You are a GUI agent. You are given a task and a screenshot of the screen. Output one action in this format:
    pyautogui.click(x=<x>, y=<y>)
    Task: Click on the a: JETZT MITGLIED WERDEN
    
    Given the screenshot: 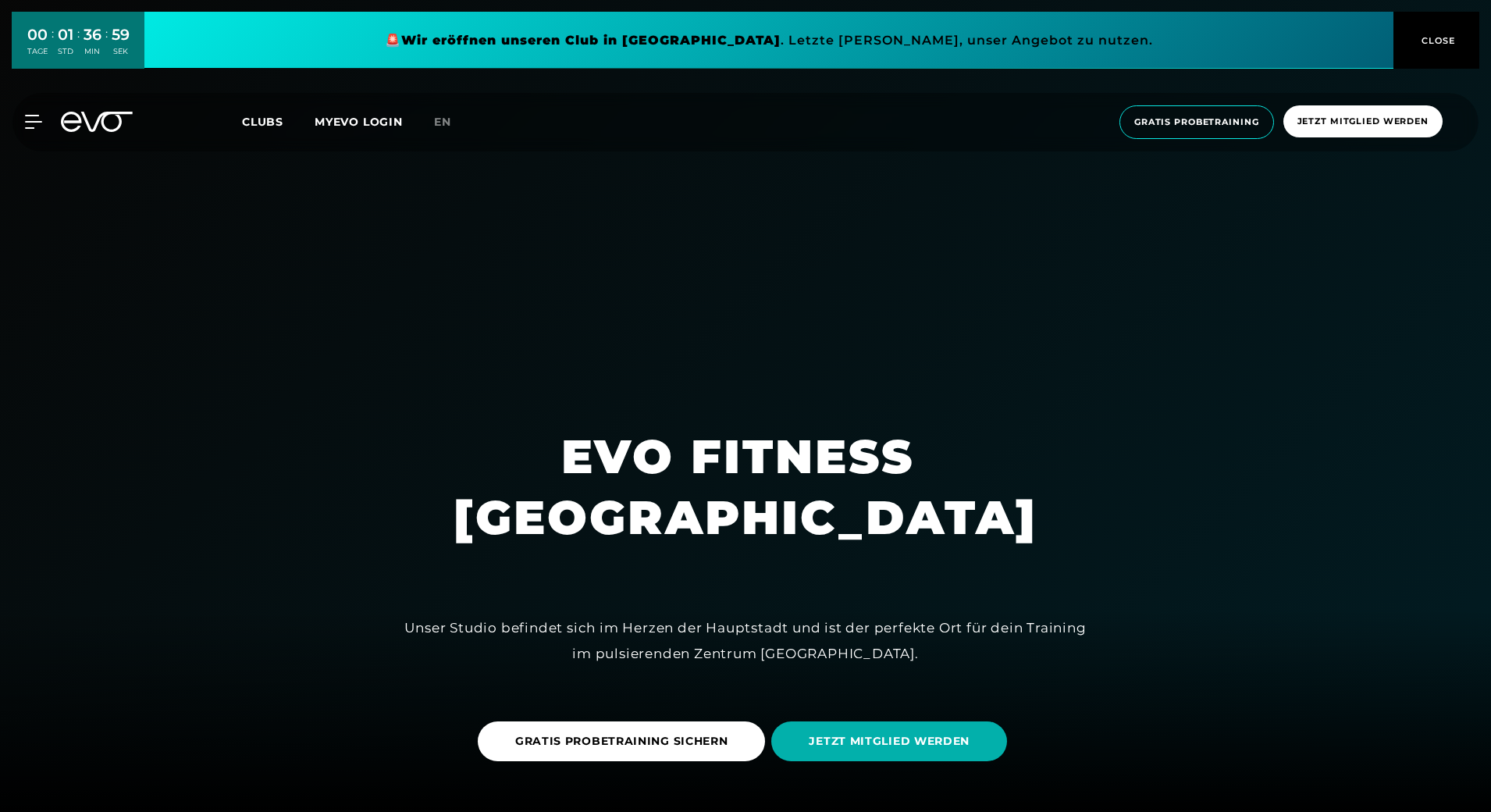 What is the action you would take?
    pyautogui.click(x=893, y=740)
    